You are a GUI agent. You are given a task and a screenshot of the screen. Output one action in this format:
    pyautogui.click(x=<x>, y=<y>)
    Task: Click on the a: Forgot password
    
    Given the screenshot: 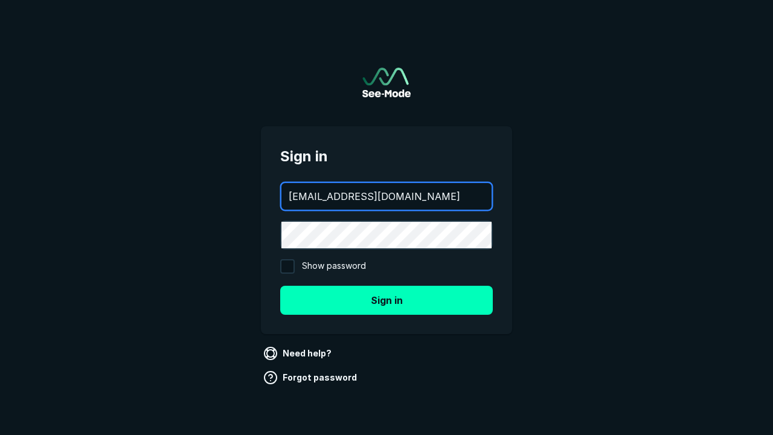 What is the action you would take?
    pyautogui.click(x=311, y=378)
    